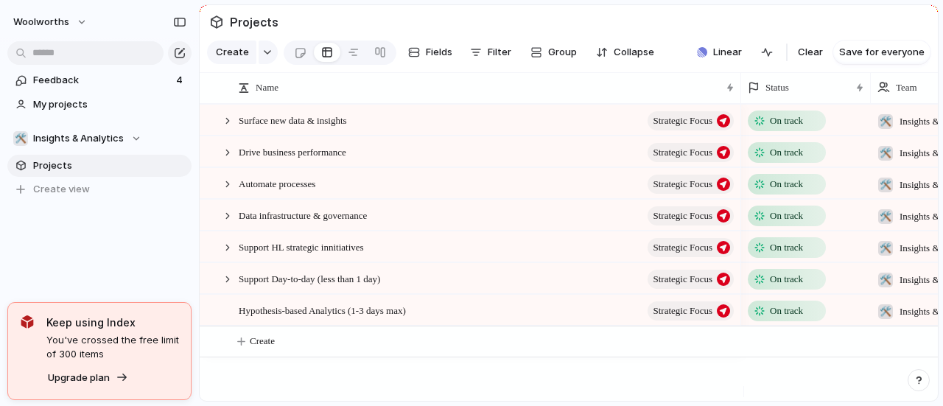 The image size is (943, 406). Describe the element at coordinates (624, 52) in the screenshot. I see `button: Collapse` at that location.